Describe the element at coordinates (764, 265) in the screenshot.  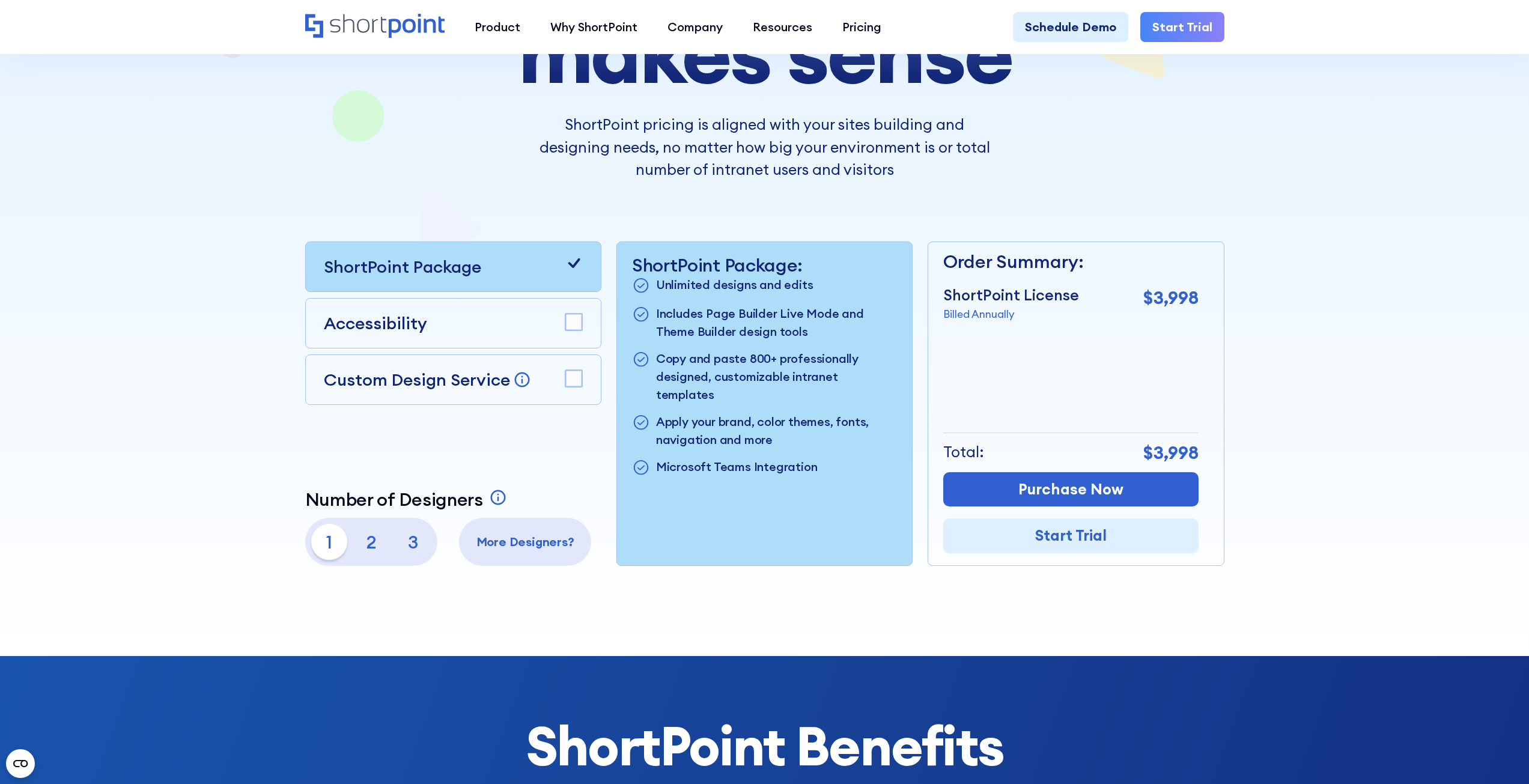
I see `p: ShortPoint Package:` at that location.